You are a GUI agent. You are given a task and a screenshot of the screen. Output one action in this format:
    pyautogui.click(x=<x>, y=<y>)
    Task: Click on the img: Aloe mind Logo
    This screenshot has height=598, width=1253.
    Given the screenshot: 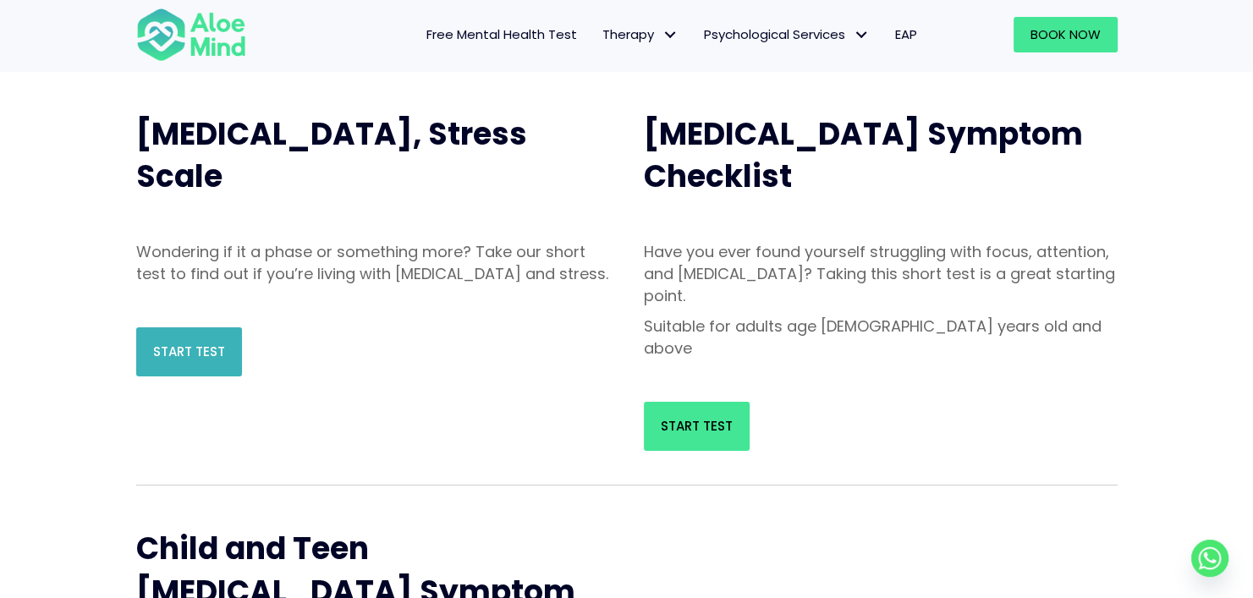 What is the action you would take?
    pyautogui.click(x=191, y=35)
    